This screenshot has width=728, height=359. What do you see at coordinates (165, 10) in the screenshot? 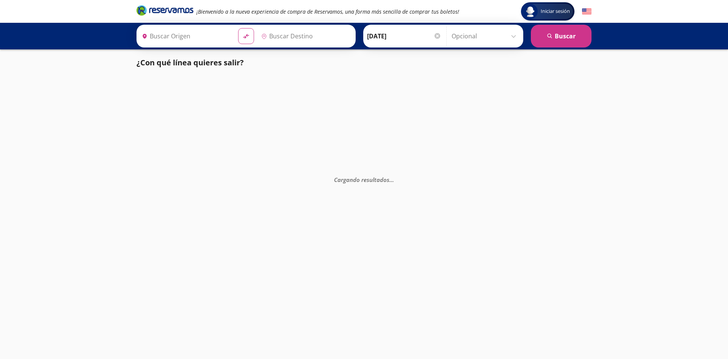
I see `i: Brand Logo` at bounding box center [165, 10].